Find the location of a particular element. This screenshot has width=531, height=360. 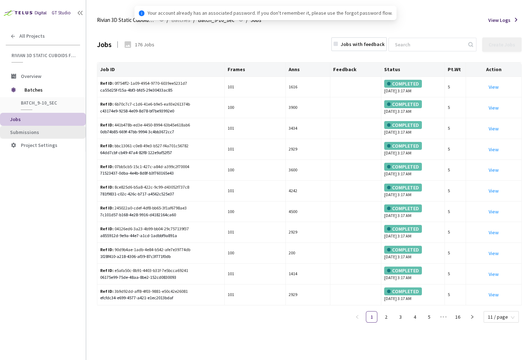

a: 2 is located at coordinates (386, 317).